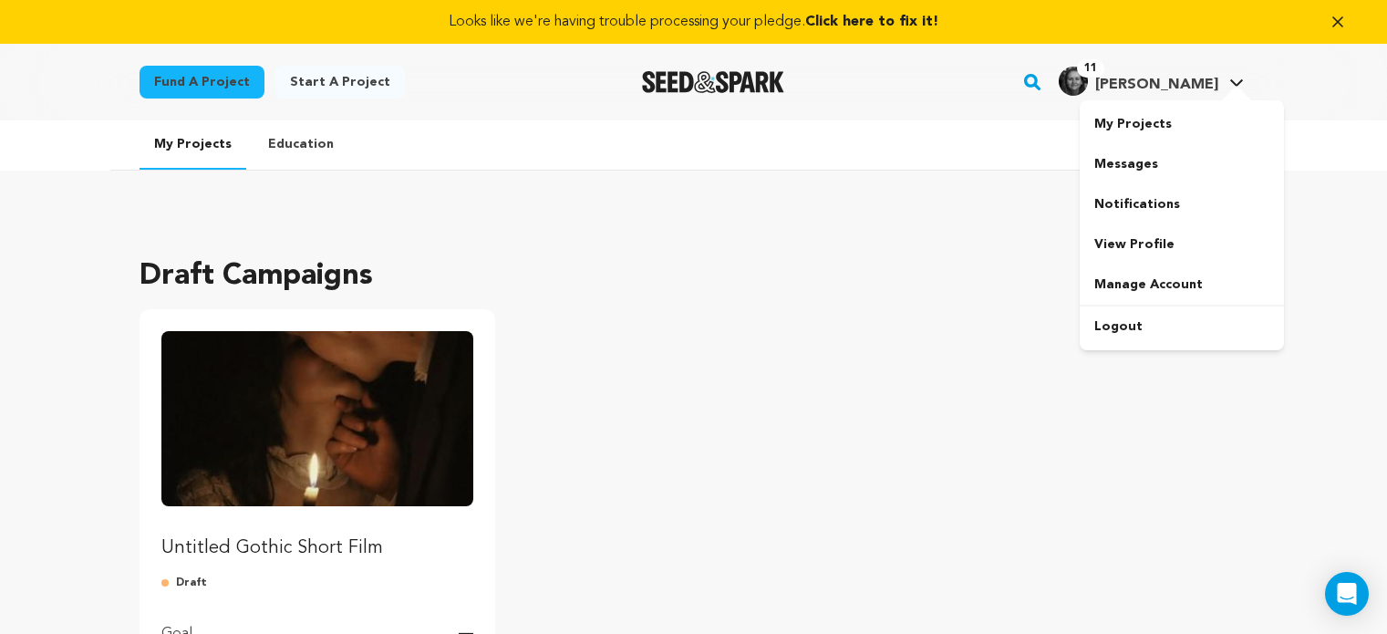  I want to click on a: Seed&Spark Homepage, so click(713, 82).